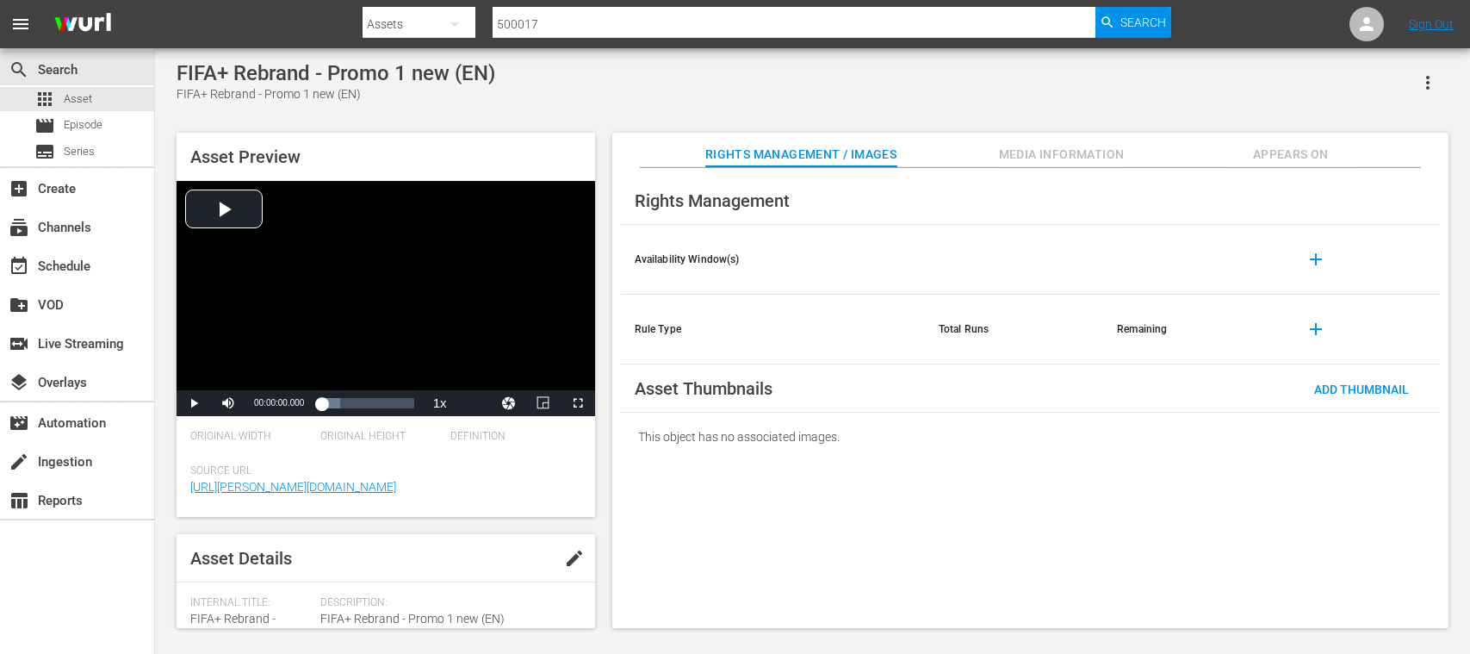 The height and width of the screenshot is (654, 1470). Describe the element at coordinates (446, 603) in the screenshot. I see `span: Description:` at that location.